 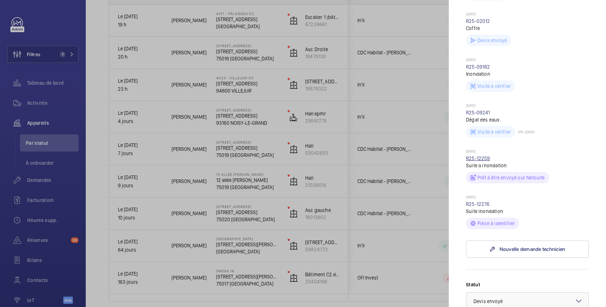 What do you see at coordinates (511, 178) in the screenshot?
I see `p: Prêt à être envoyé sur Netsuite` at bounding box center [511, 178].